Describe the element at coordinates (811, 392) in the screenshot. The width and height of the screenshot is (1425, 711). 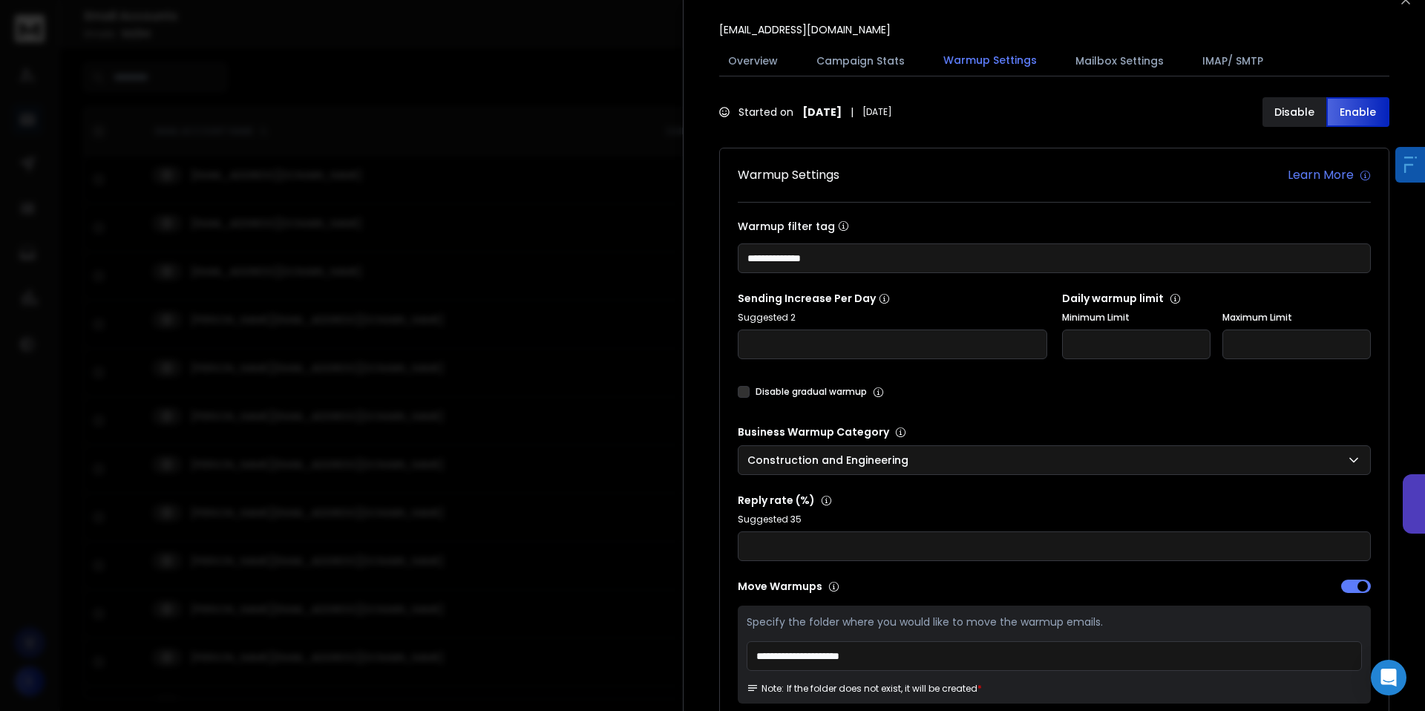
I see `label: Disable gradual warmup` at that location.